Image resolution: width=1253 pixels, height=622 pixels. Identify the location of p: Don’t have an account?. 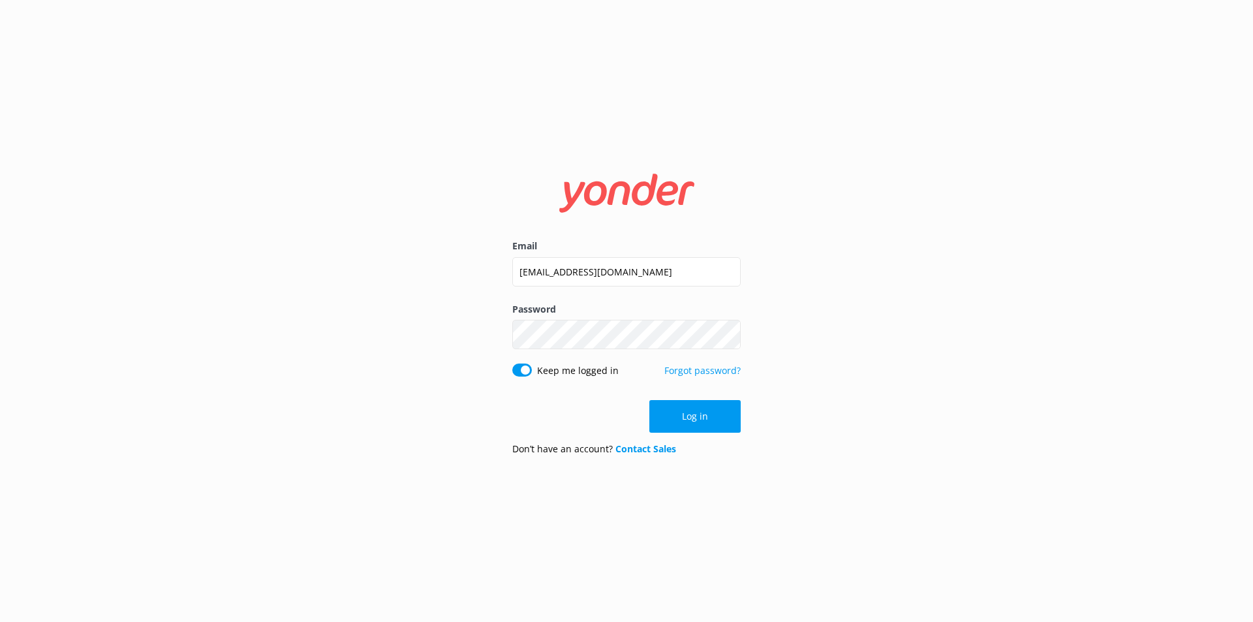
(594, 449).